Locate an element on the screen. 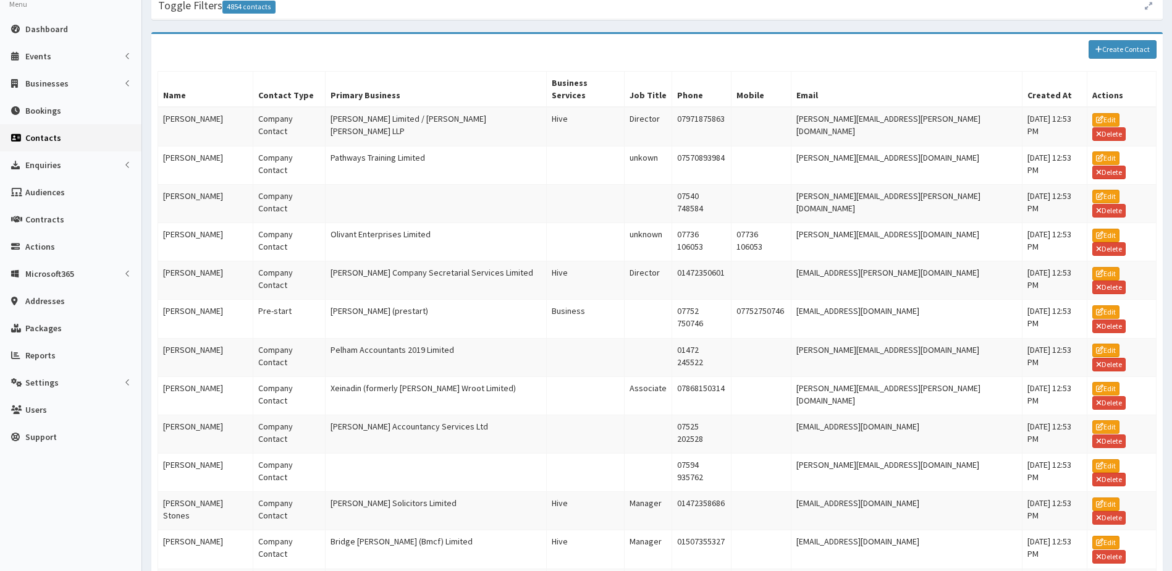 The width and height of the screenshot is (1172, 571). th: Email is located at coordinates (907, 90).